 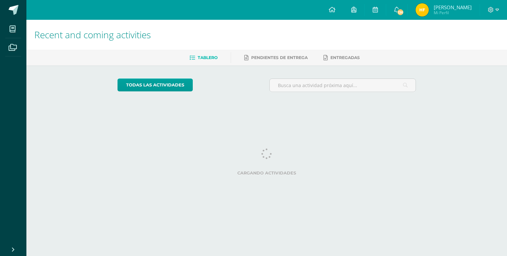 What do you see at coordinates (276, 58) in the screenshot?
I see `a: Pendientes de entrega` at bounding box center [276, 58].